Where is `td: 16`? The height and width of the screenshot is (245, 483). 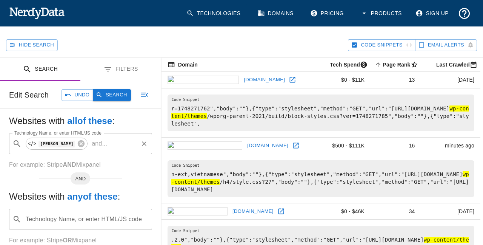
td: 16 is located at coordinates (396, 145).